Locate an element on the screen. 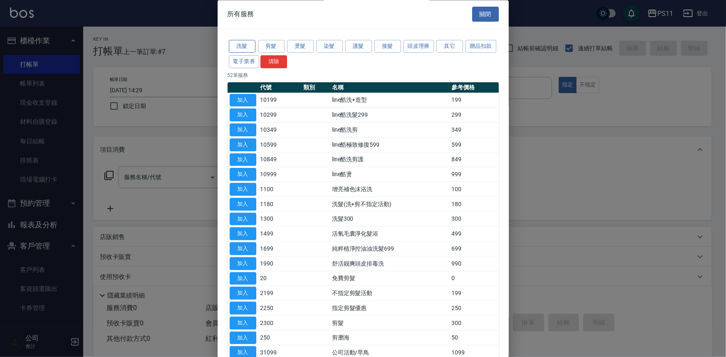 Image resolution: width=726 pixels, height=357 pixels. td: 不指定剪髮活動 is located at coordinates (389, 294).